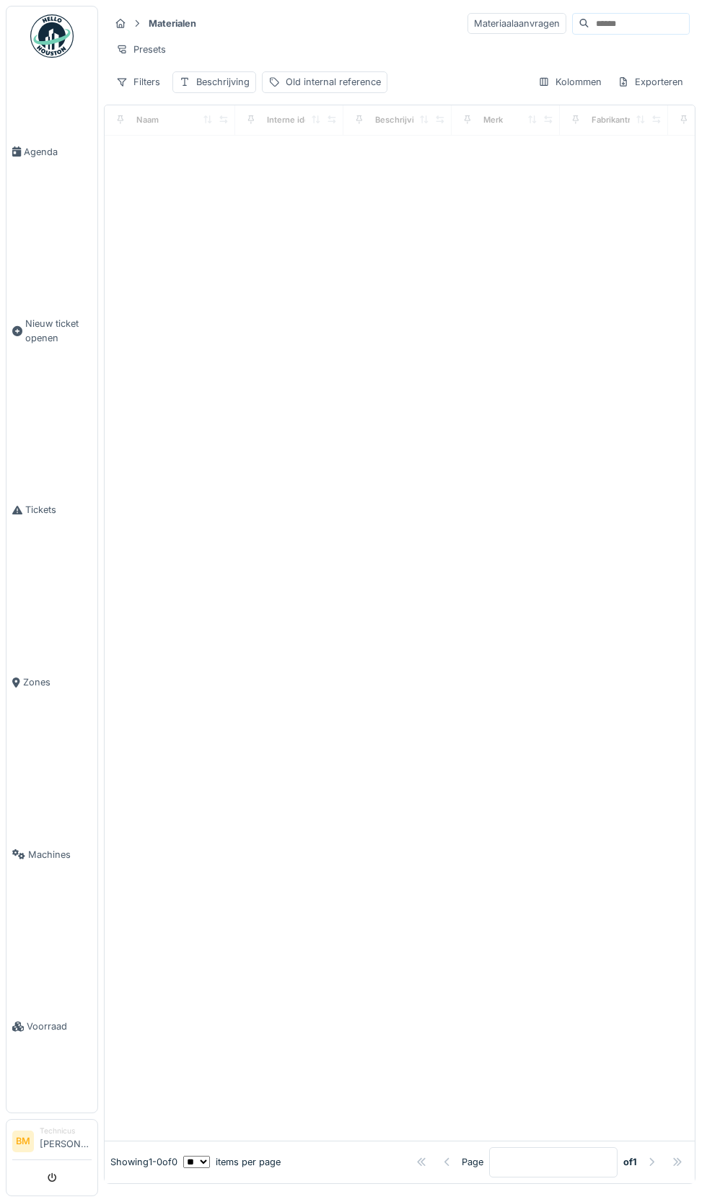 Image resolution: width=707 pixels, height=1202 pixels. I want to click on div: Filters, so click(138, 82).